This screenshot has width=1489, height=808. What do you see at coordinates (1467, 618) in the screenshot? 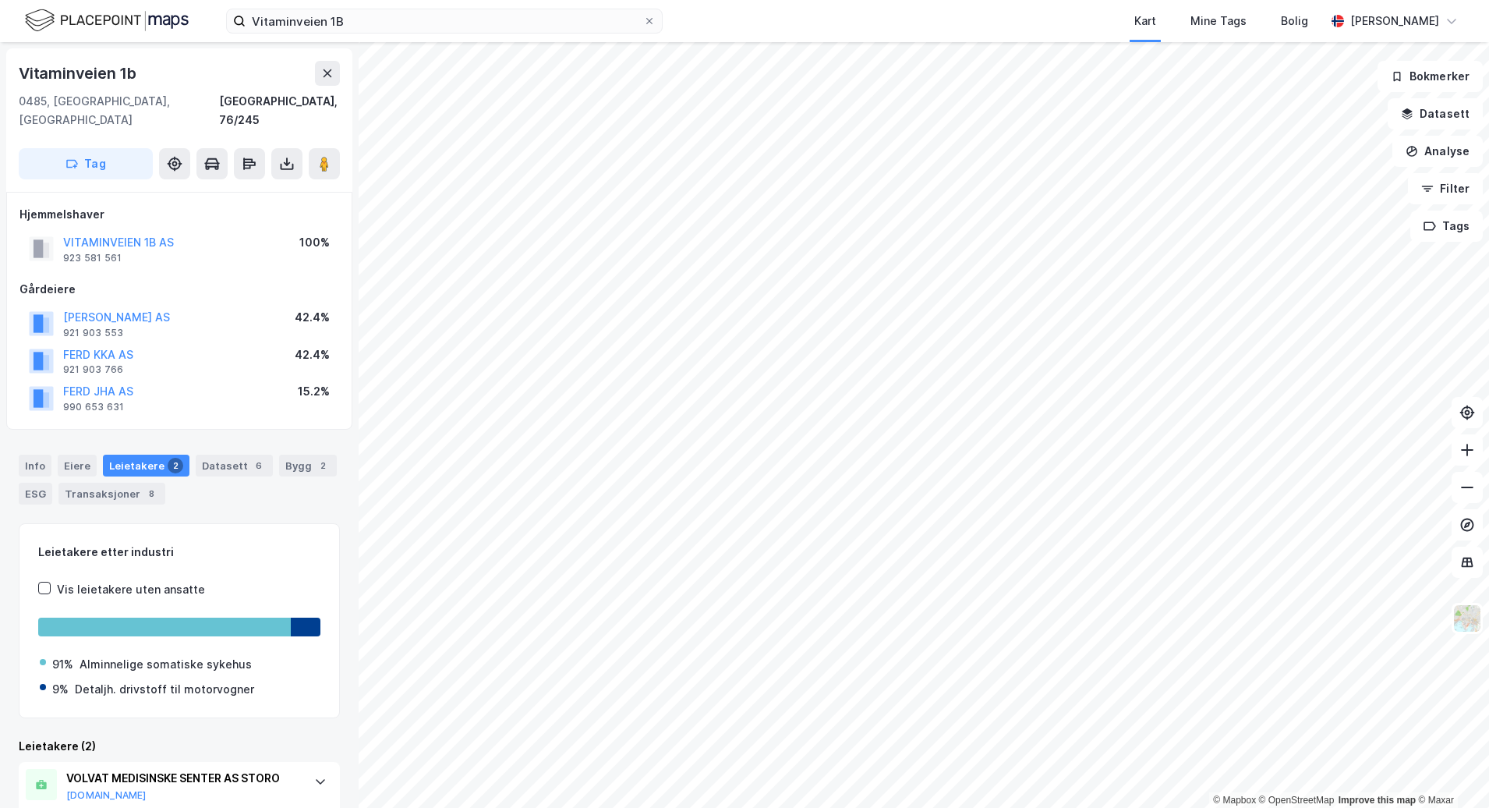
I see `img: Z` at bounding box center [1467, 618].